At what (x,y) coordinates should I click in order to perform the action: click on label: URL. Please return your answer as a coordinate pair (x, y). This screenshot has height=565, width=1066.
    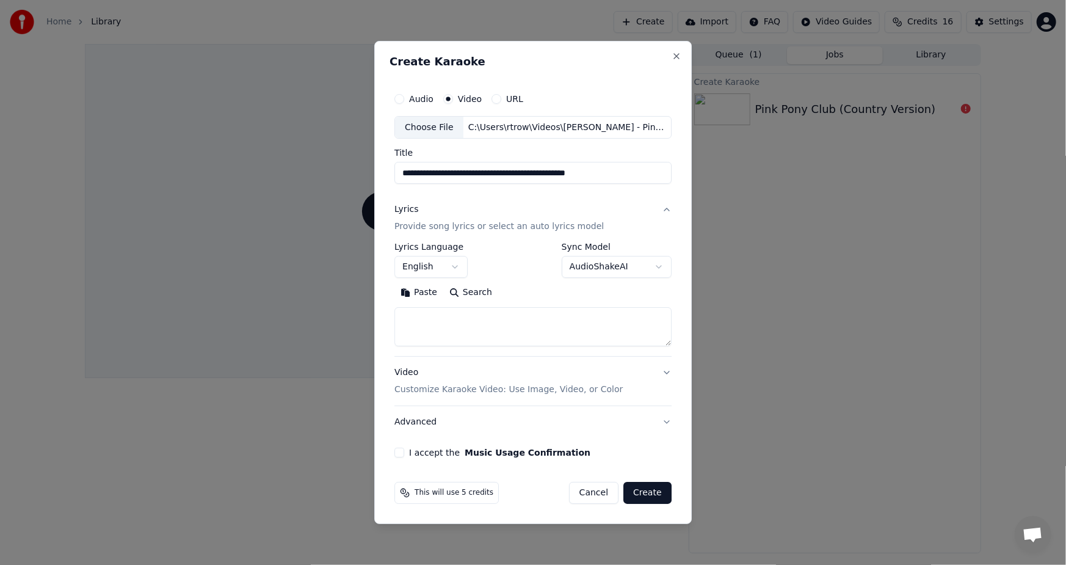
    Looking at the image, I should click on (515, 99).